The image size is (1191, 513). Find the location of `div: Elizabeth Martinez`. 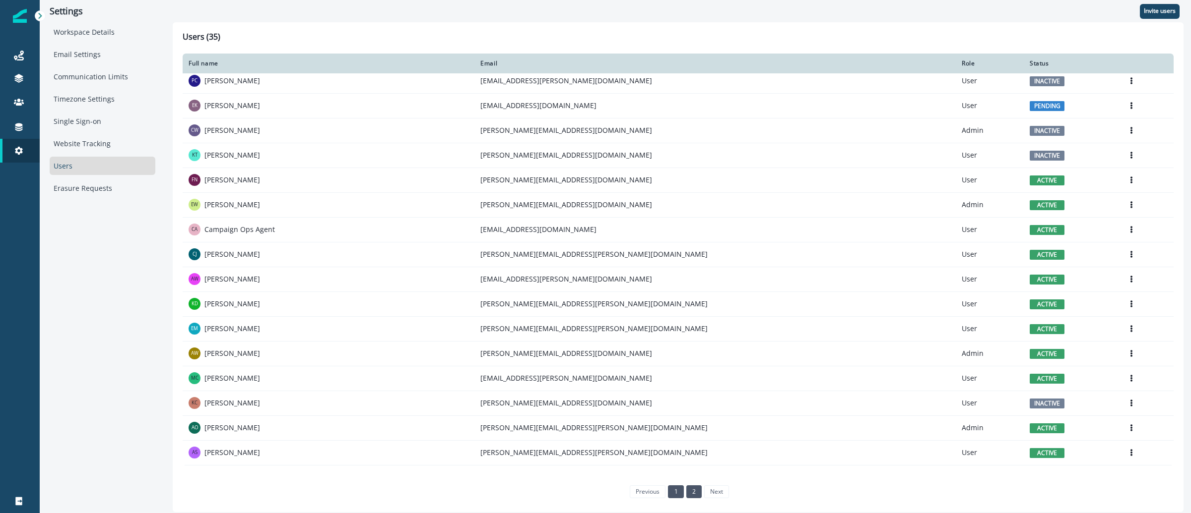

div: Elizabeth Martinez is located at coordinates (194, 329).